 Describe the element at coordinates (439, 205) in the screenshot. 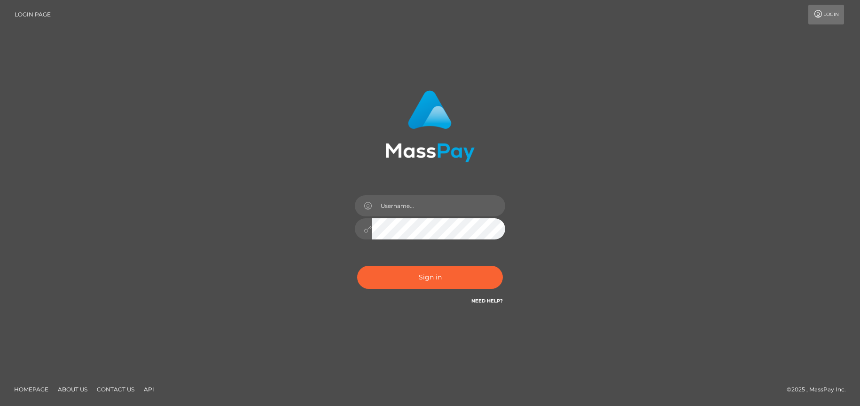

I see `input: Username...` at that location.